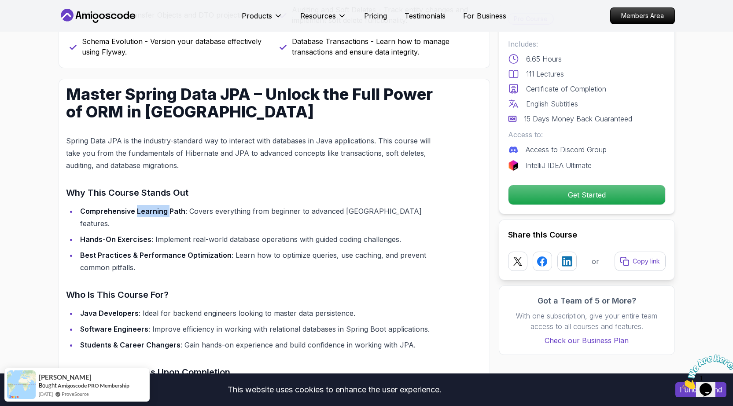 This screenshot has width=733, height=406. Describe the element at coordinates (114, 329) in the screenshot. I see `strong: Software Engineers` at that location.